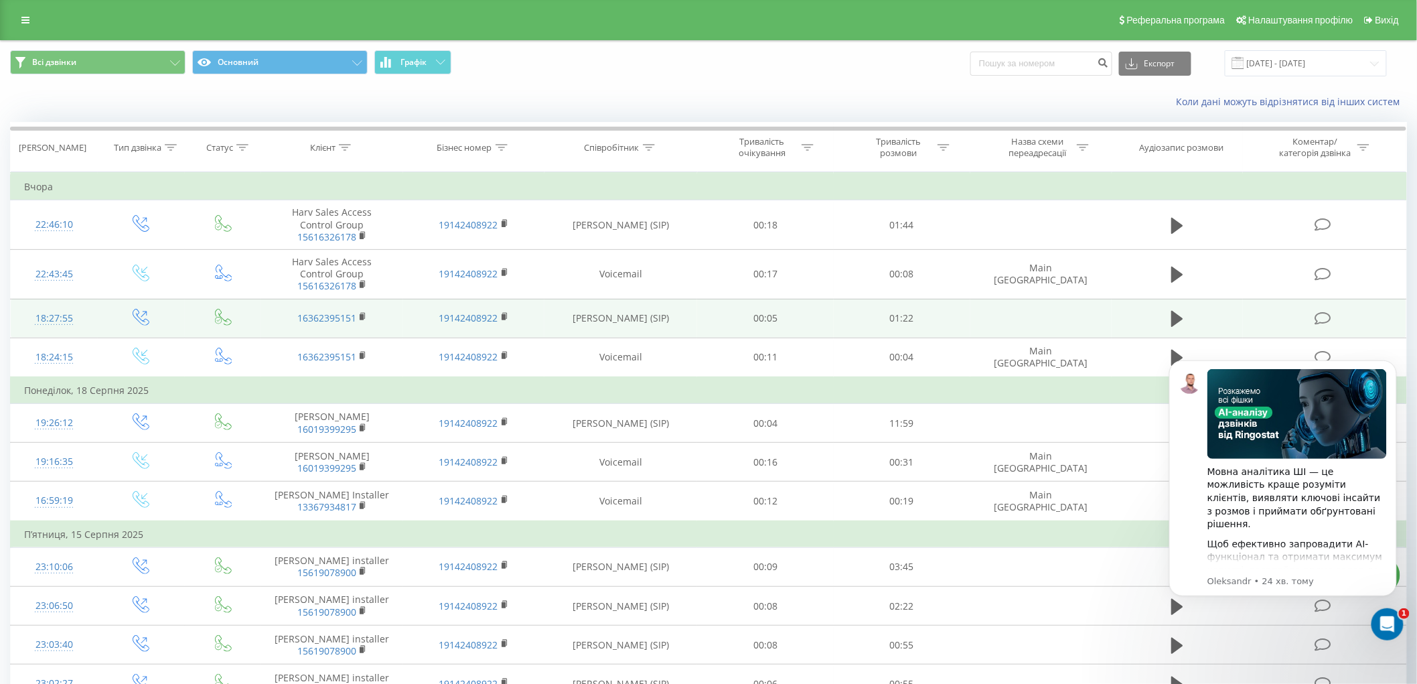  What do you see at coordinates (220, 147) in the screenshot?
I see `div: Статус` at bounding box center [220, 147].